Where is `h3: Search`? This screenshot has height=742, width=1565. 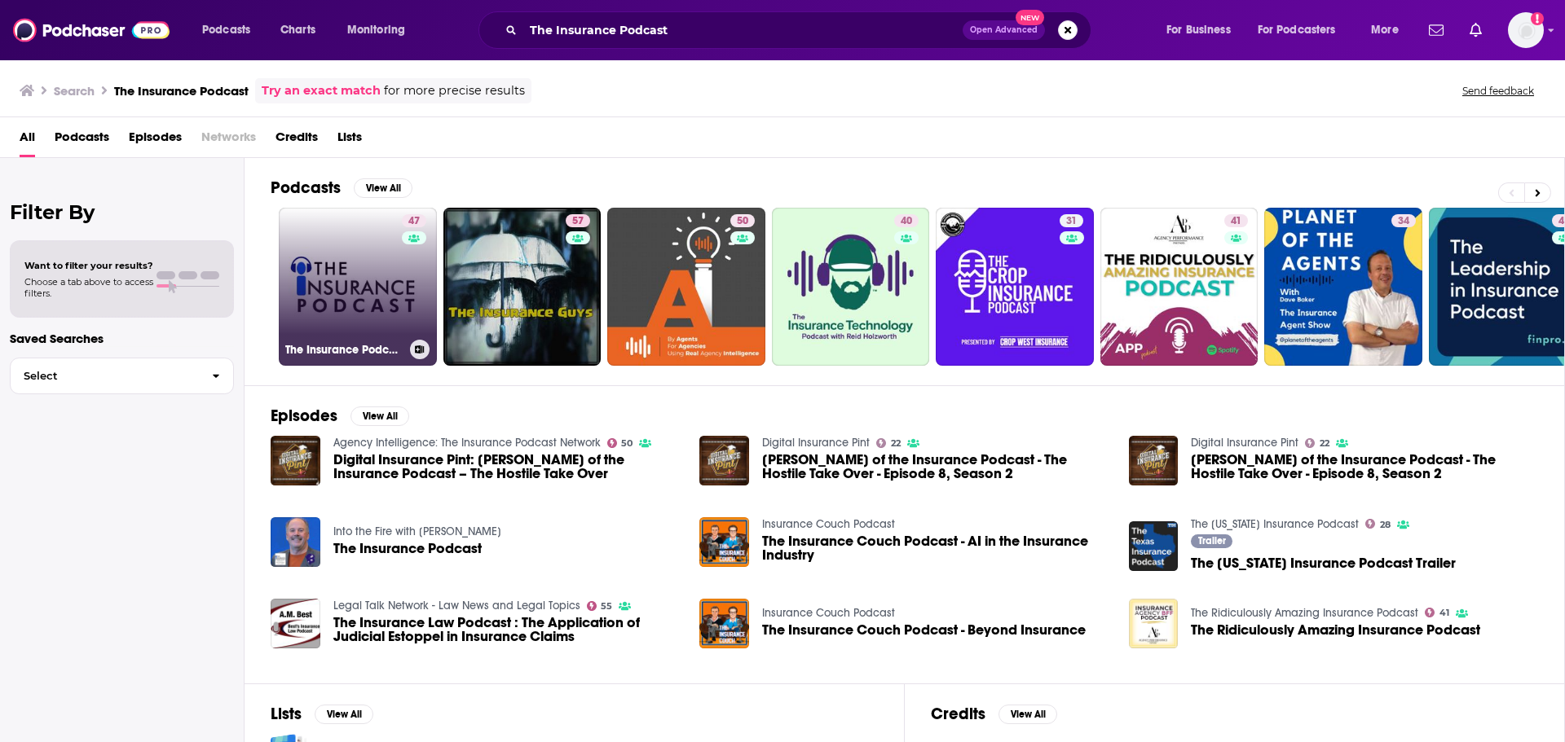
h3: Search is located at coordinates (74, 90).